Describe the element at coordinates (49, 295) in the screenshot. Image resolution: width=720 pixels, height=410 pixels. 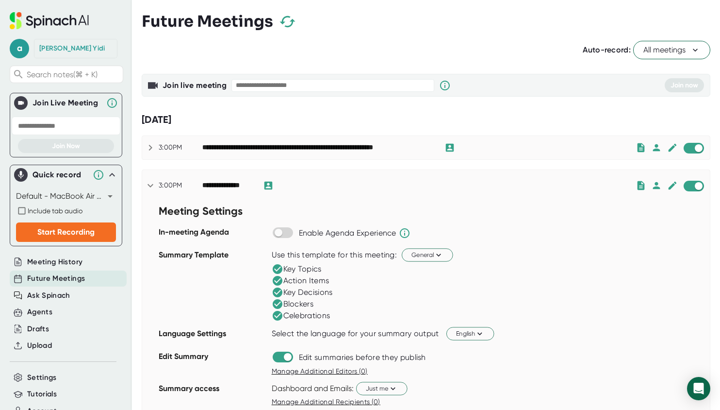
I see `span: Ask Spinach` at that location.